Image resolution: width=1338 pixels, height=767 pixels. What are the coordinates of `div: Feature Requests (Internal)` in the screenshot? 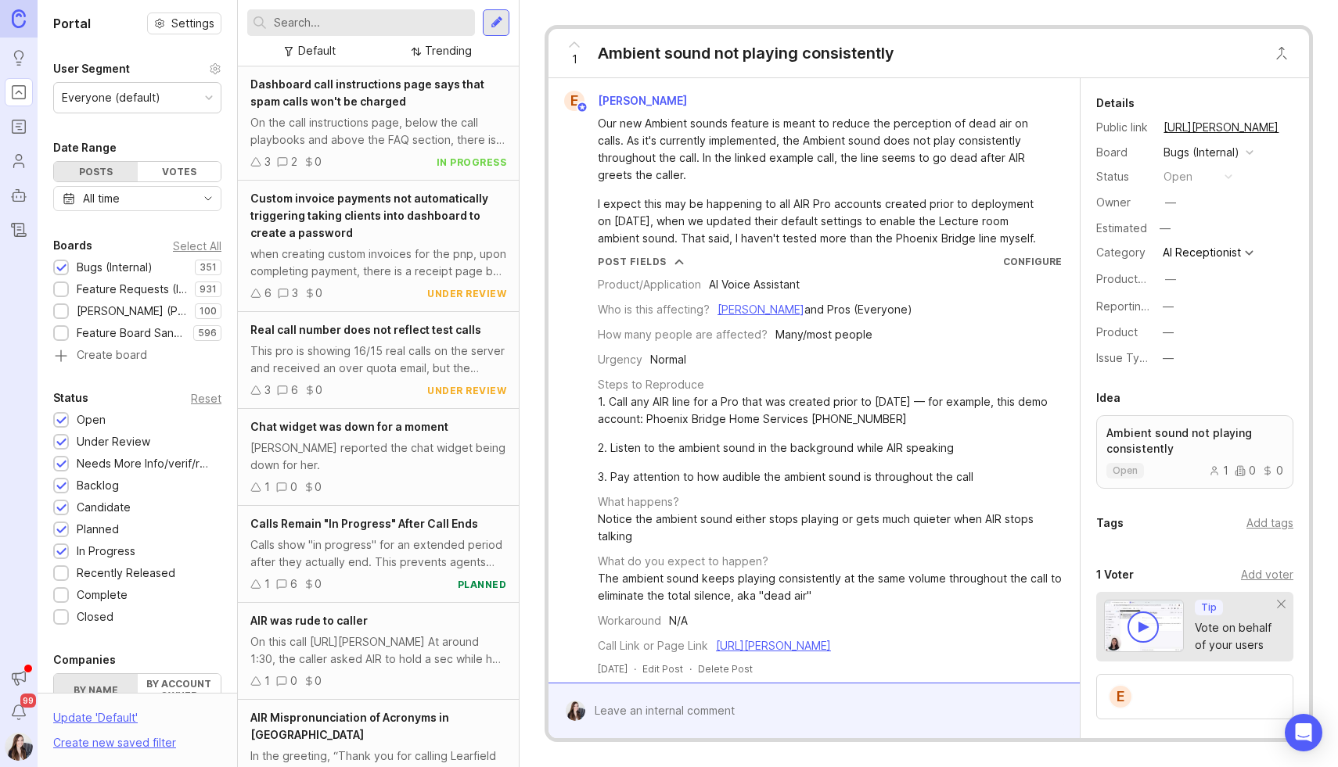 It's located at (131, 289).